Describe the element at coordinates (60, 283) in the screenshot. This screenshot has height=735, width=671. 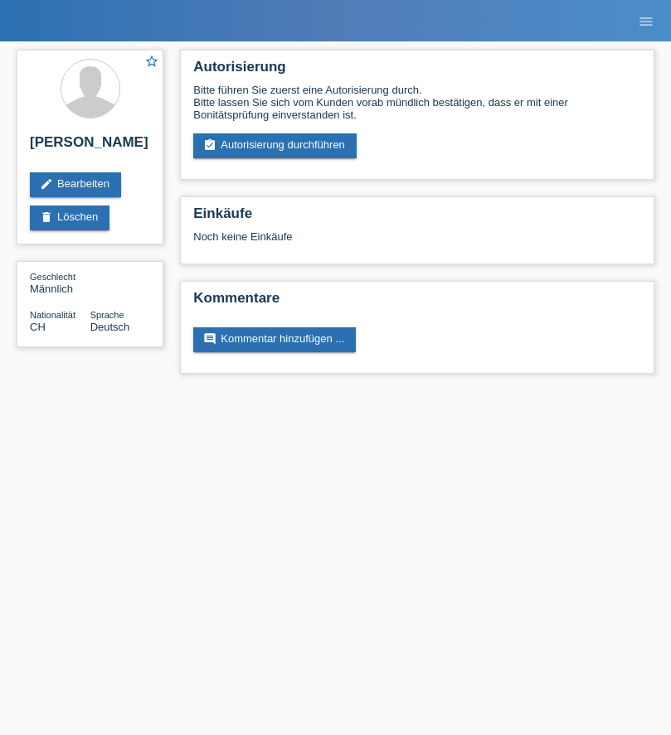
I see `div: Männlich` at that location.